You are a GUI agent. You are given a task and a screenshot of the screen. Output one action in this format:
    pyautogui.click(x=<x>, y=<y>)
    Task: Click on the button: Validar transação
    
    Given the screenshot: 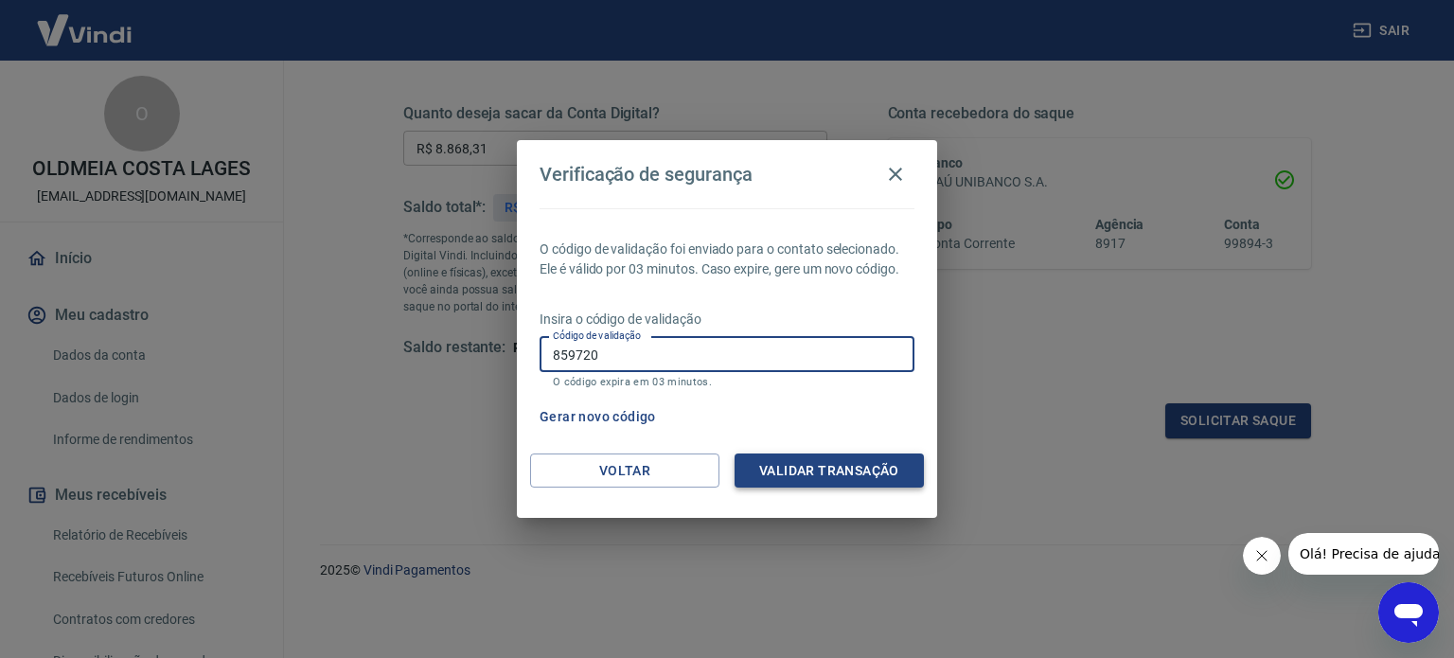 What is the action you would take?
    pyautogui.click(x=829, y=470)
    